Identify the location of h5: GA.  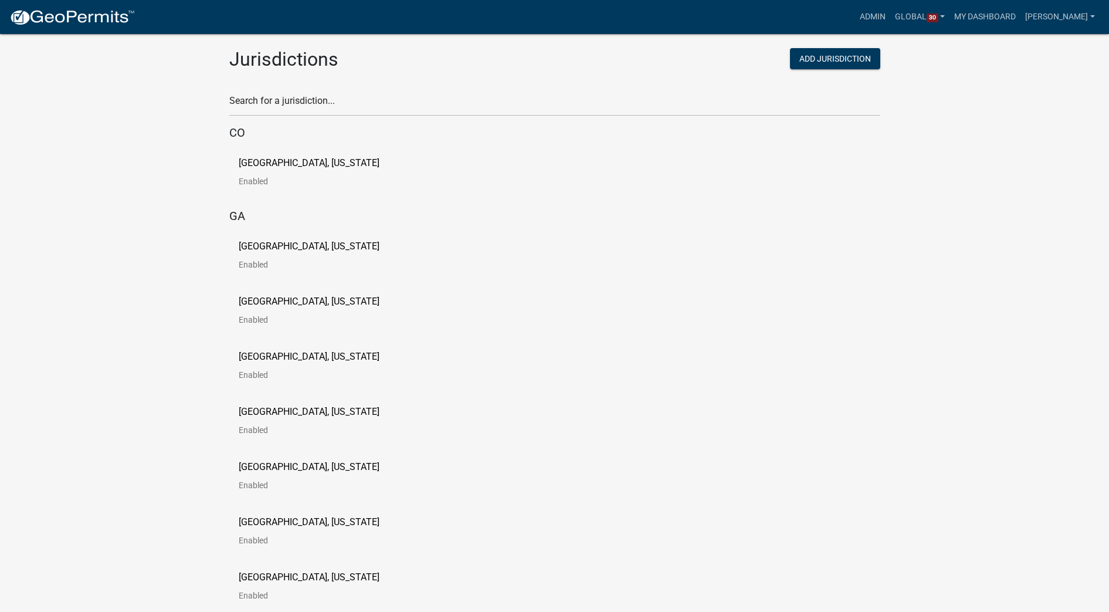
(555, 216).